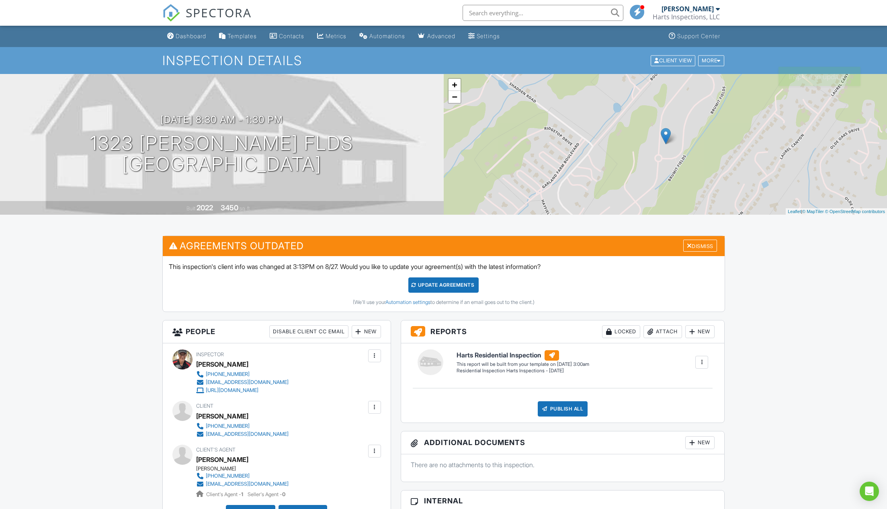 The height and width of the screenshot is (509, 887). What do you see at coordinates (698, 36) in the screenshot?
I see `div: Support Center` at bounding box center [698, 36].